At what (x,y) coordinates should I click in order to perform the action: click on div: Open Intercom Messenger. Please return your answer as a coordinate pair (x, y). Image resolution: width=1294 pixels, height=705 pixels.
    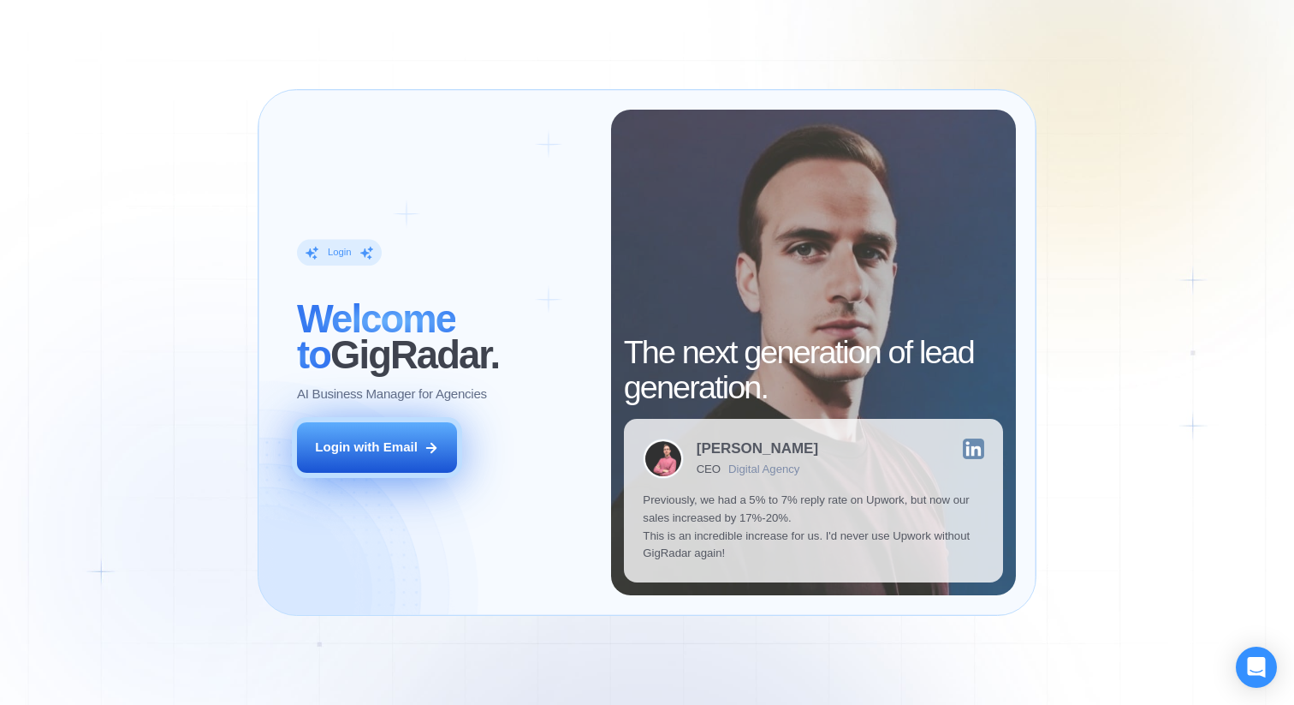
    Looking at the image, I should click on (1257, 667).